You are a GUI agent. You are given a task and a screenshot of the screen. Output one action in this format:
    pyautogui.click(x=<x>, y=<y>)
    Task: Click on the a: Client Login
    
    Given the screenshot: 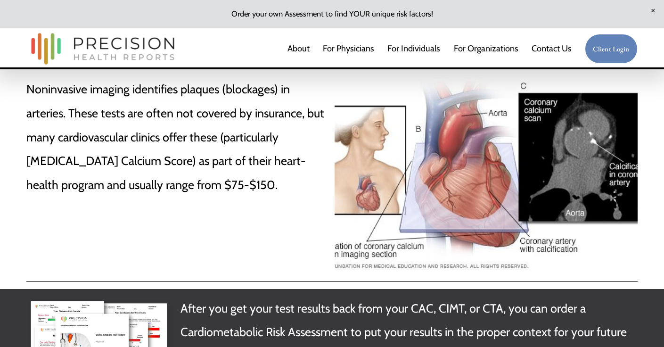 What is the action you would take?
    pyautogui.click(x=611, y=49)
    